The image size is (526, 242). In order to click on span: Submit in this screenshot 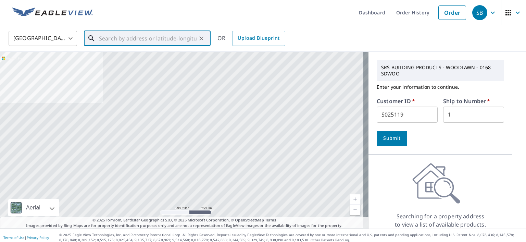, I will do `click(392, 138)`.